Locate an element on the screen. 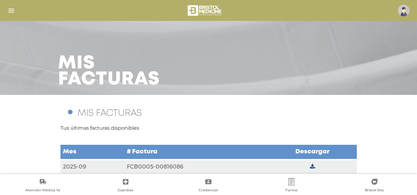  p: Tus últimas facturas disponibles is located at coordinates (208, 128).